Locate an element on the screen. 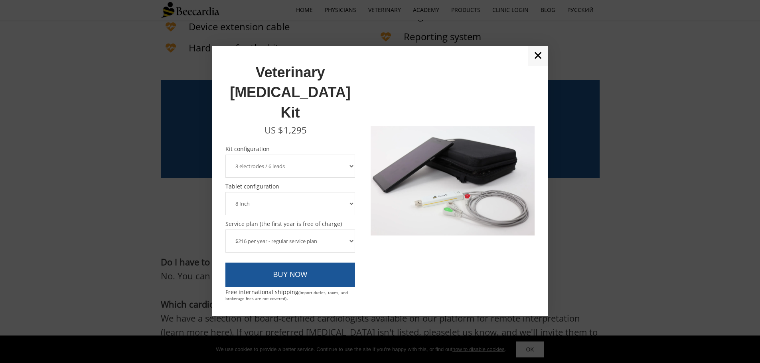  span: Kit configuration is located at coordinates (290, 149).